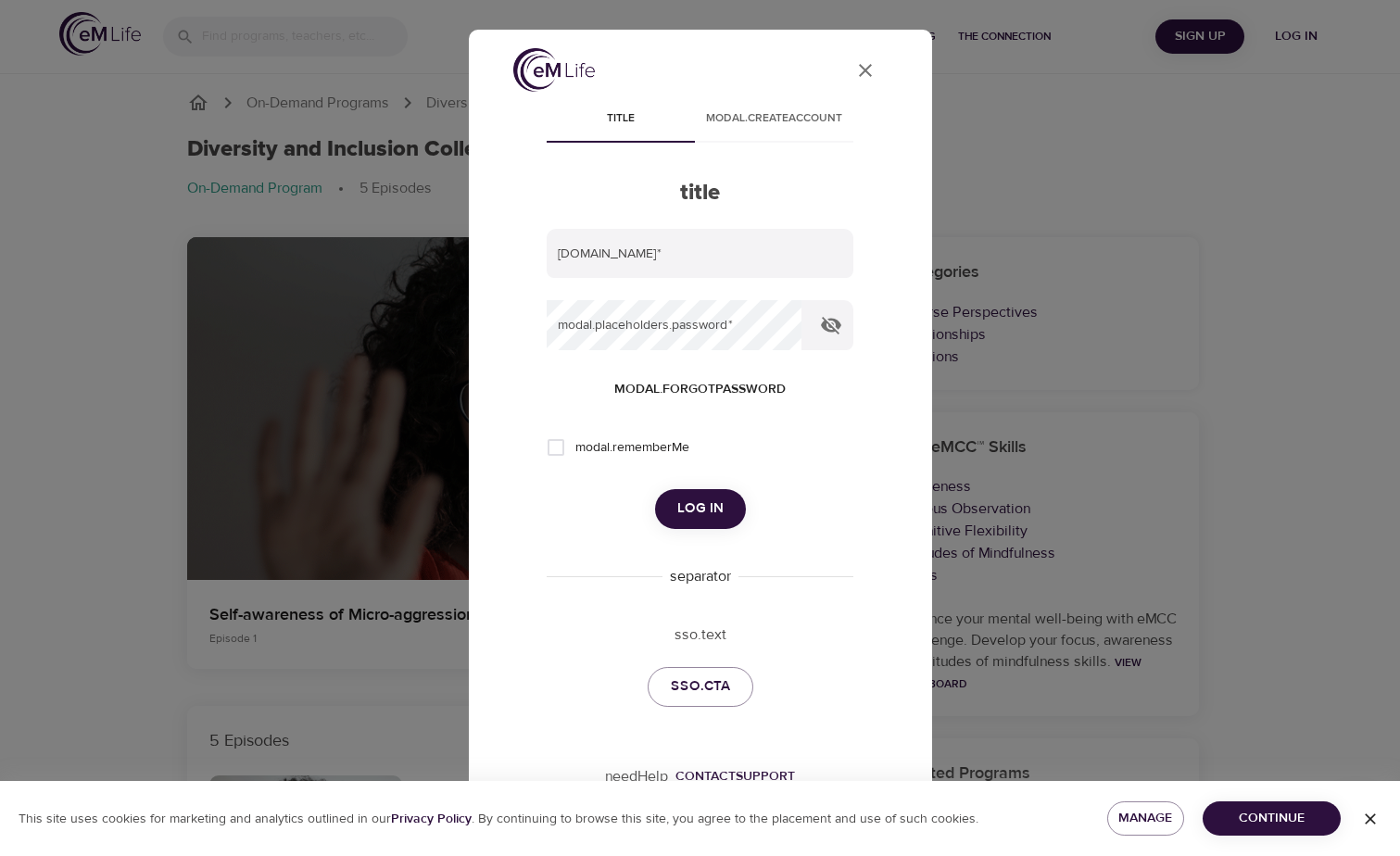 Image resolution: width=1400 pixels, height=856 pixels. I want to click on div: separator, so click(700, 577).